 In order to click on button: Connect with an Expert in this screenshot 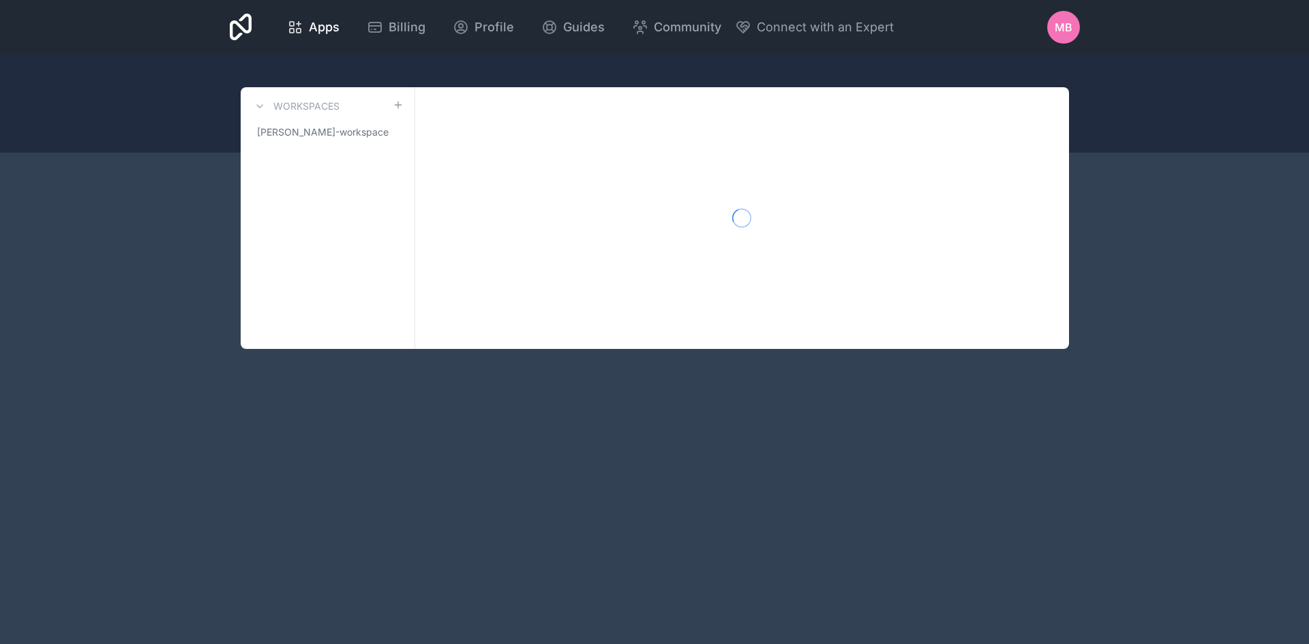, I will do `click(814, 27)`.